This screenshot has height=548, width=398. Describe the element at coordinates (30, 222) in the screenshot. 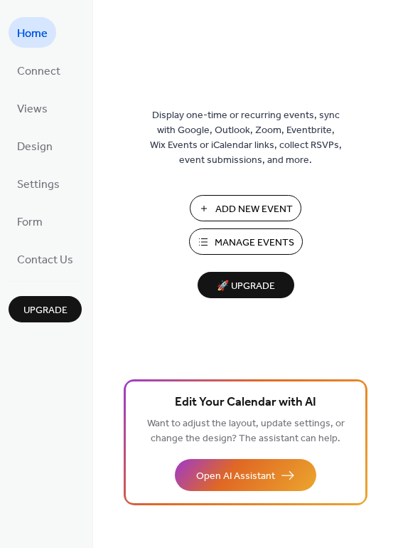

I see `span: Form` at that location.